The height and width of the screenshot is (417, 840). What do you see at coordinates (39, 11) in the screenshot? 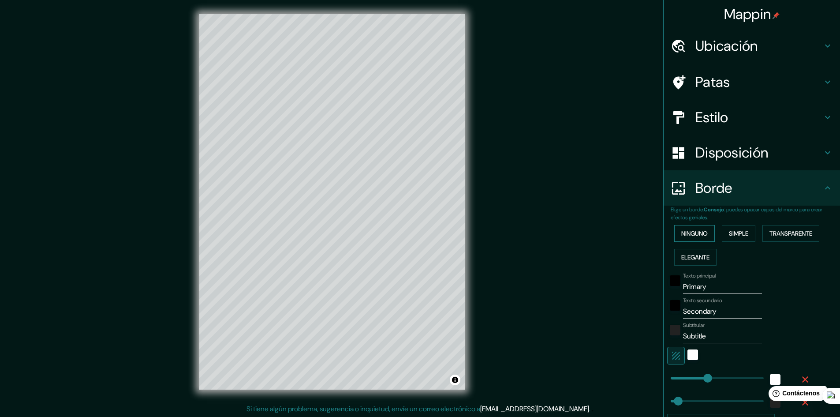
I see `font: Contáctenos` at bounding box center [39, 11].